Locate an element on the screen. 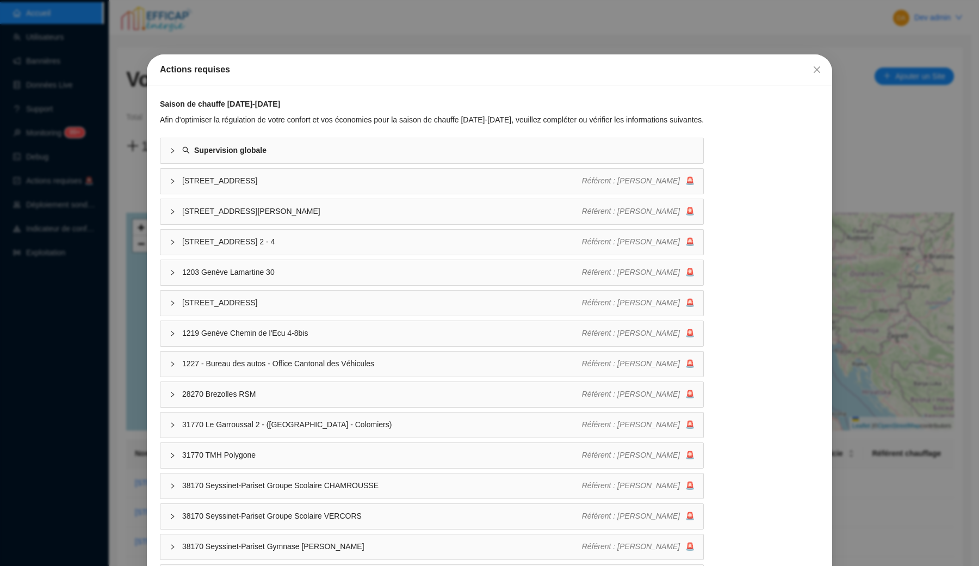 The width and height of the screenshot is (979, 566). span: close is located at coordinates (817, 70).